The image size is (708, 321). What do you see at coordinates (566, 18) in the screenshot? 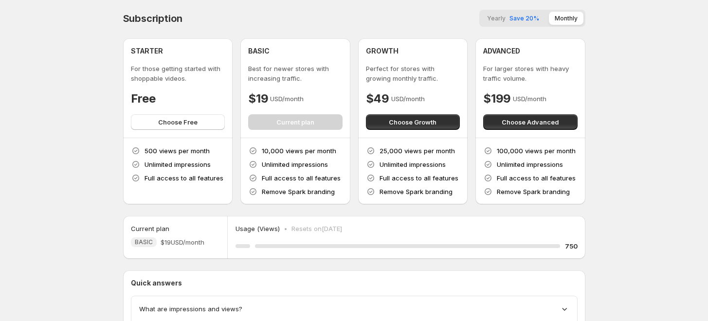
I see `button: Monthly` at bounding box center [566, 18].